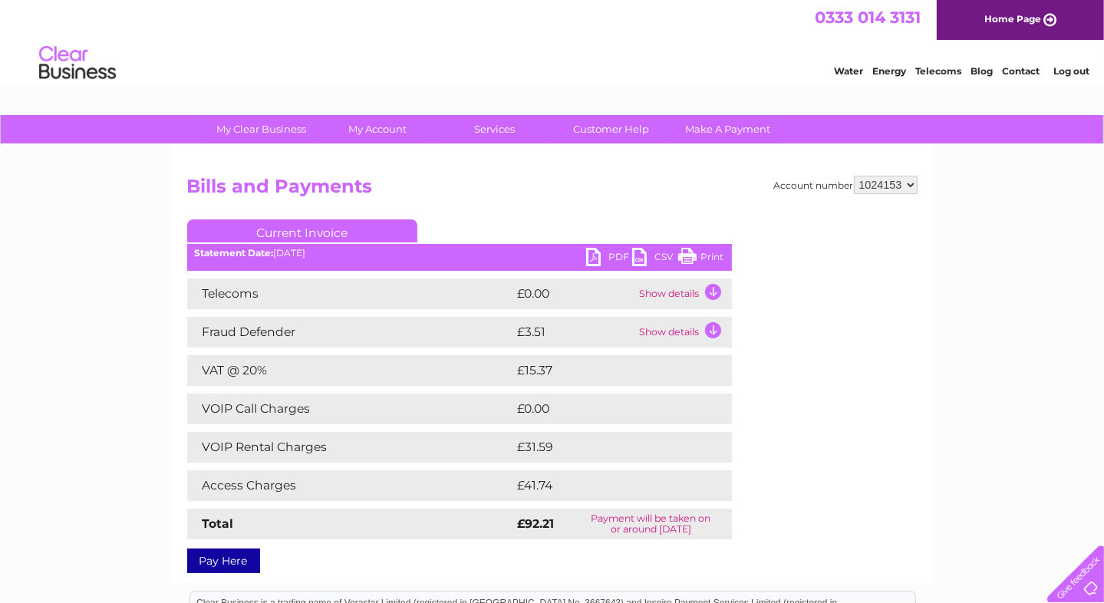  Describe the element at coordinates (981, 71) in the screenshot. I see `a: Blog` at that location.